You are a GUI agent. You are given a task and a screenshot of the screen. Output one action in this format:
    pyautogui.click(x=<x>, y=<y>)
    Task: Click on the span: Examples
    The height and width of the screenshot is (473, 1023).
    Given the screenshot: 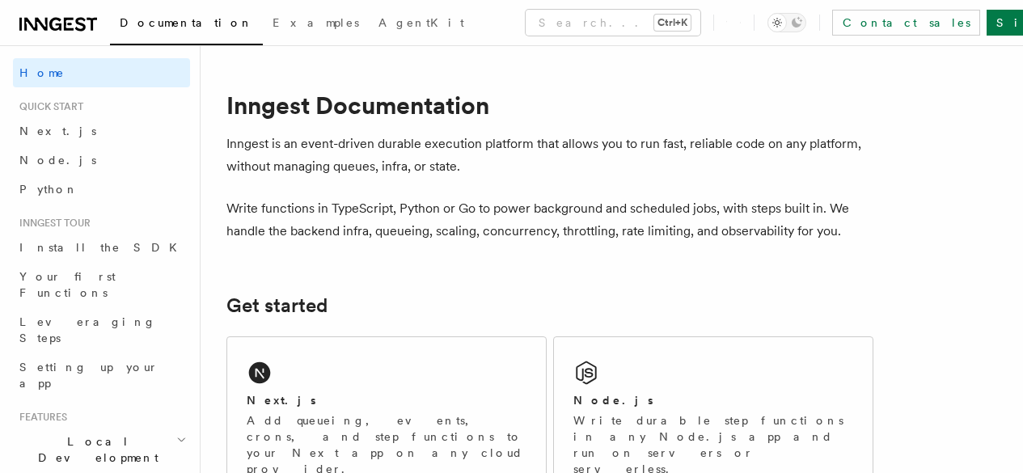 What is the action you would take?
    pyautogui.click(x=315, y=23)
    